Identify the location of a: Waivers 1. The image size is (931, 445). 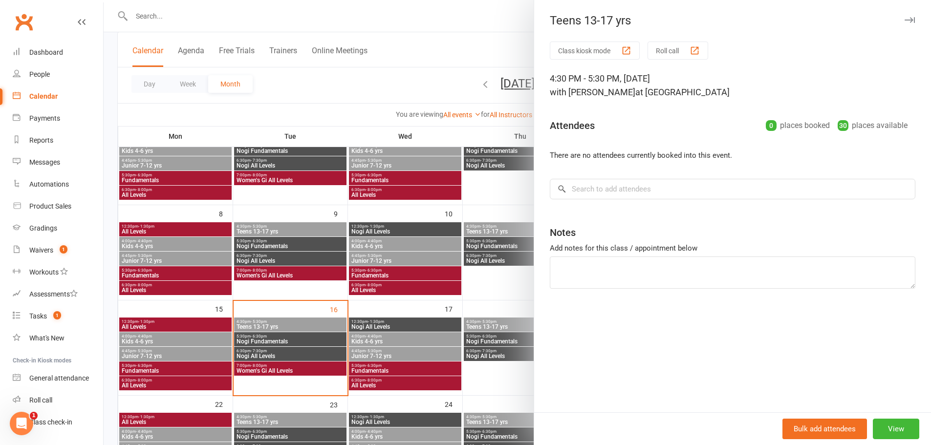
(58, 250).